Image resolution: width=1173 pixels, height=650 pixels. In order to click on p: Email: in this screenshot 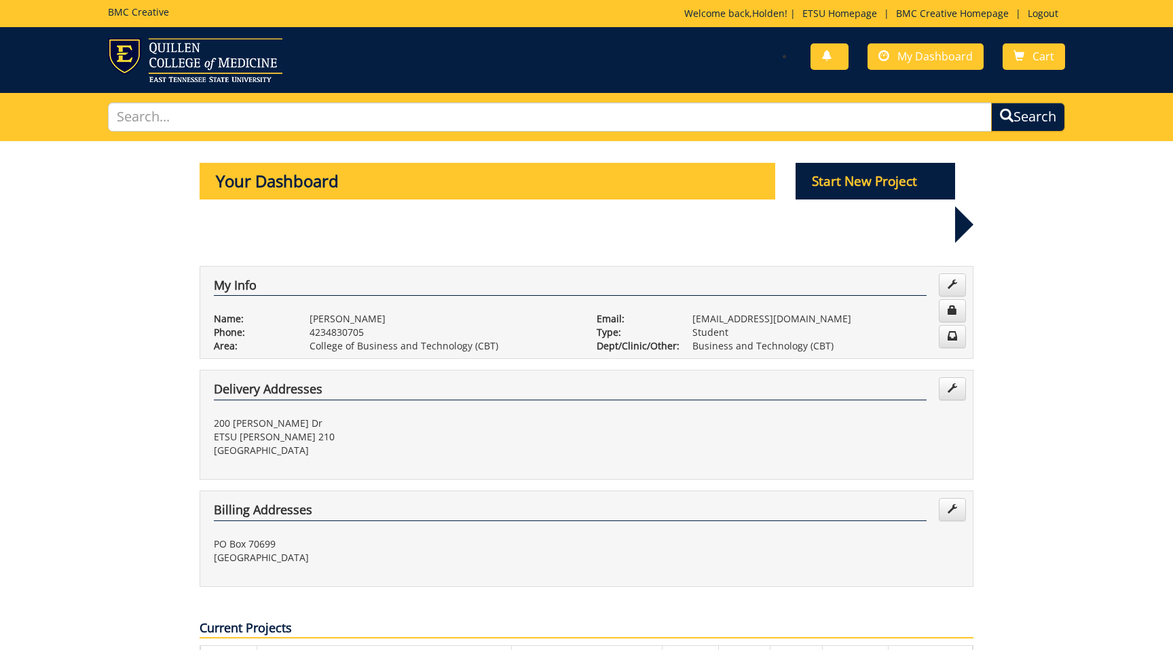, I will do `click(634, 319)`.